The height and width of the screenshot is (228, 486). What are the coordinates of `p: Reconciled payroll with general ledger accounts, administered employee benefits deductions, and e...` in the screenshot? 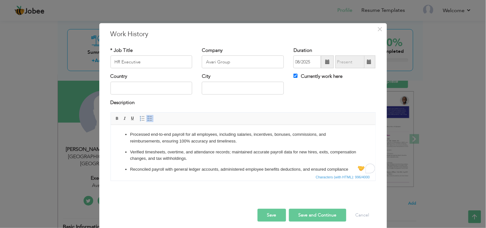 It's located at (132, 48).